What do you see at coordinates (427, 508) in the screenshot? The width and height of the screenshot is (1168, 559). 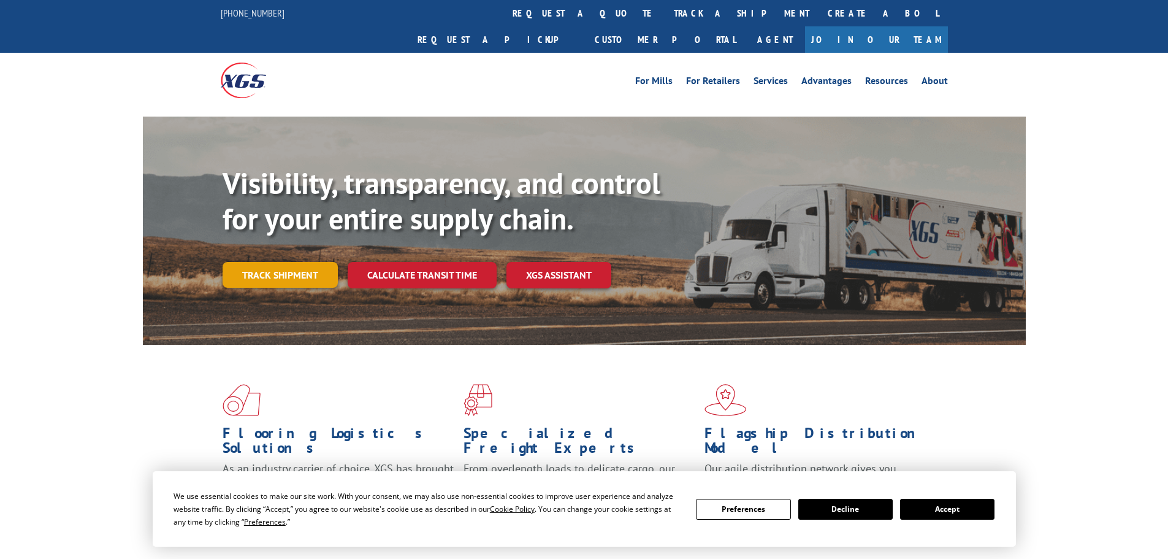 I see `div: We use essential cookies to make our site work. With your consent, we may also use non-essential ...` at bounding box center [427, 508].